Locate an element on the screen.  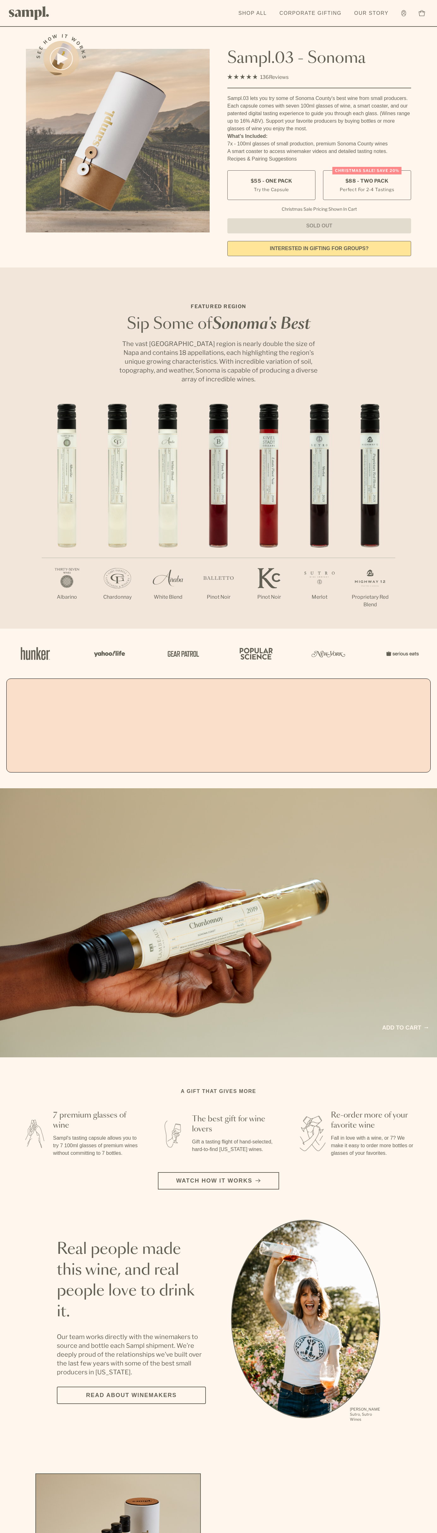
img: Artboard_7_5b34974b-f019-449e-91fb-745f8d0877ee_x450.png is located at coordinates (401, 654).